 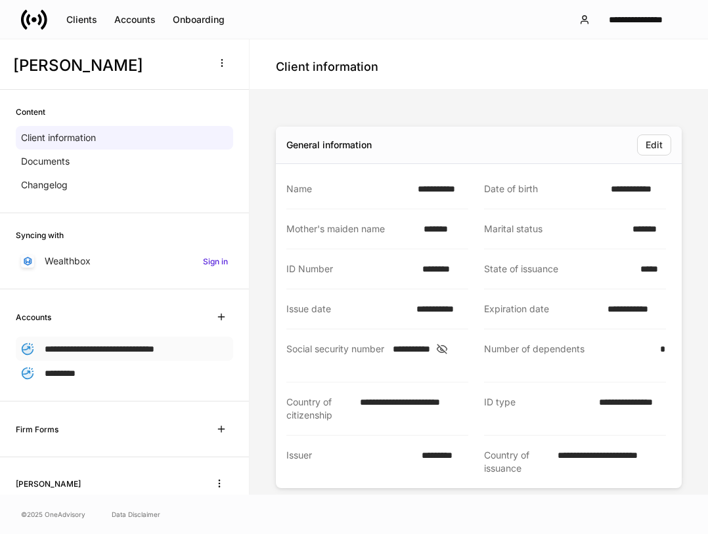 What do you see at coordinates (37, 429) in the screenshot?
I see `h6: Firm Forms` at bounding box center [37, 429].